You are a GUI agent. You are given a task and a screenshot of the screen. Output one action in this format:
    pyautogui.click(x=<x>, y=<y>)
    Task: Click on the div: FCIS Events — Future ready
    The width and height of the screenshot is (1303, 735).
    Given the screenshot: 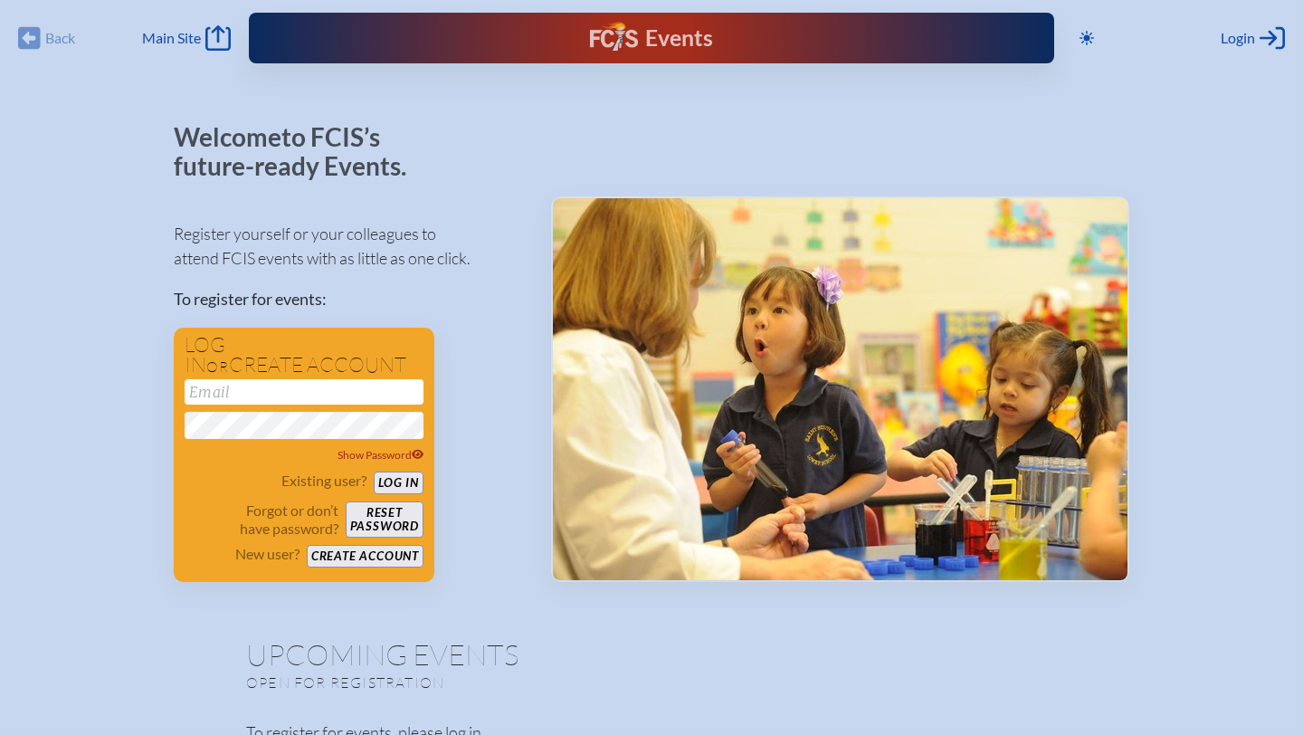 What is the action you would take?
    pyautogui.click(x=651, y=38)
    